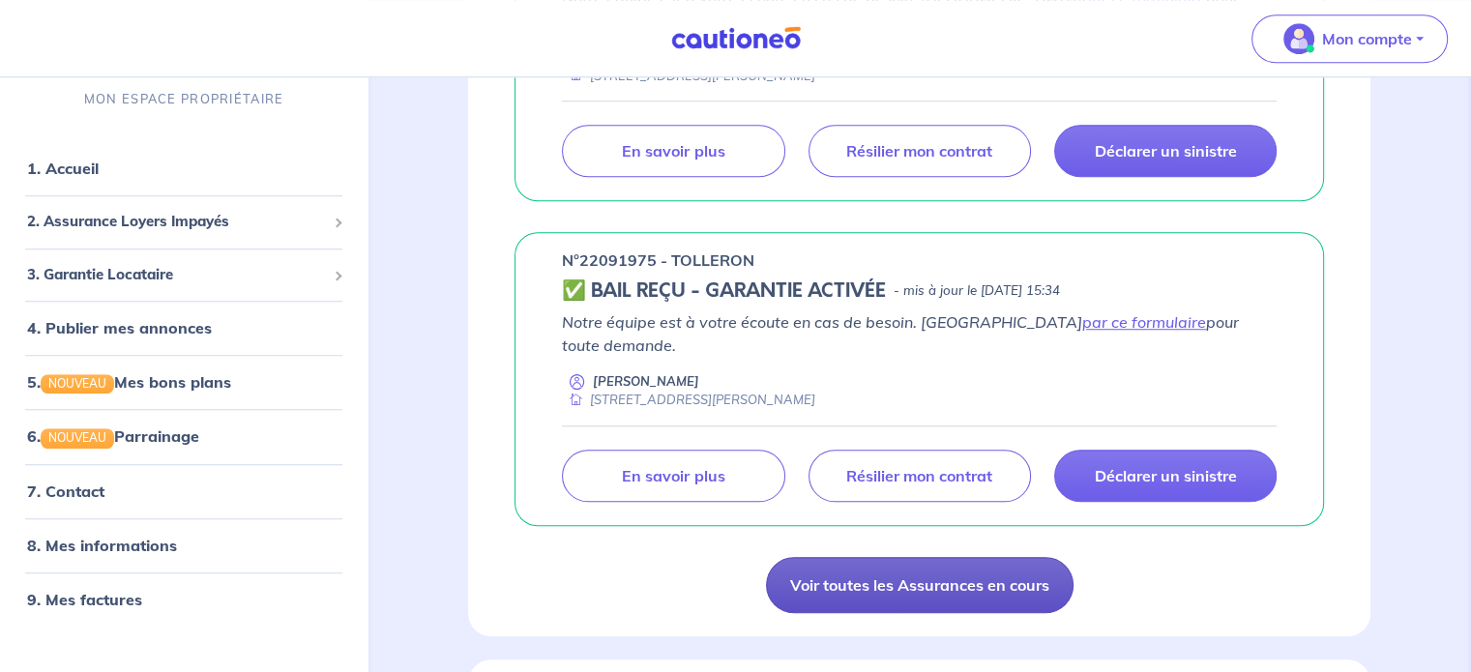 The height and width of the screenshot is (672, 1471). Describe the element at coordinates (184, 383) in the screenshot. I see `div: 5.NOUVEAUMes bons plans` at that location.